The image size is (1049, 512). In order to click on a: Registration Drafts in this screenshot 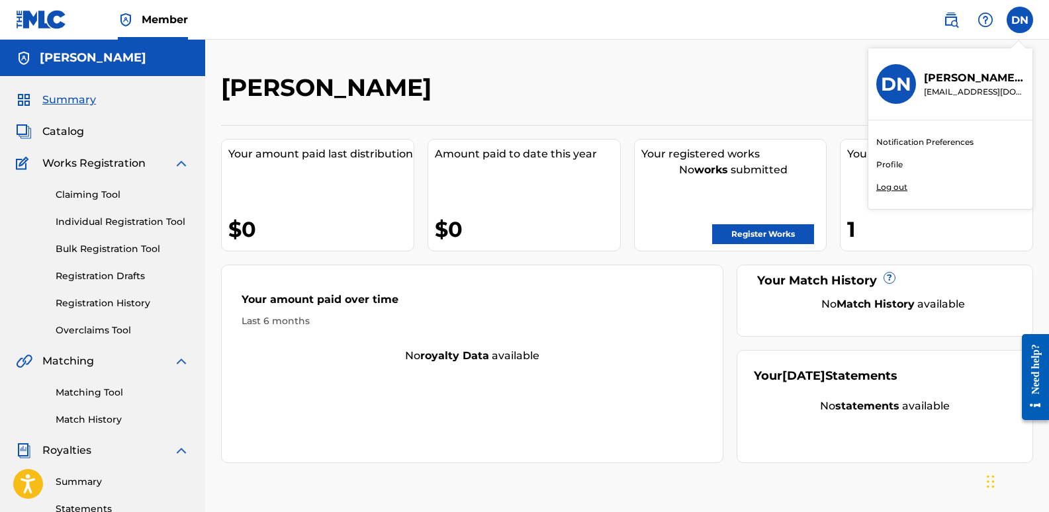, I will do `click(122, 276)`.